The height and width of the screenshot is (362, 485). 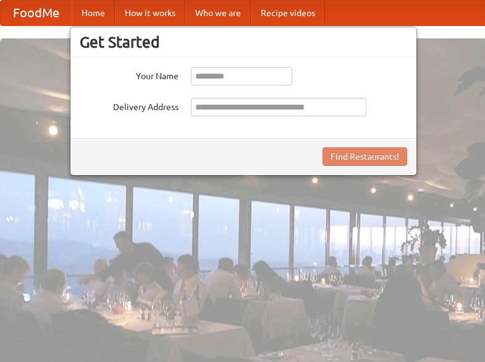 What do you see at coordinates (218, 13) in the screenshot?
I see `a: Who we are` at bounding box center [218, 13].